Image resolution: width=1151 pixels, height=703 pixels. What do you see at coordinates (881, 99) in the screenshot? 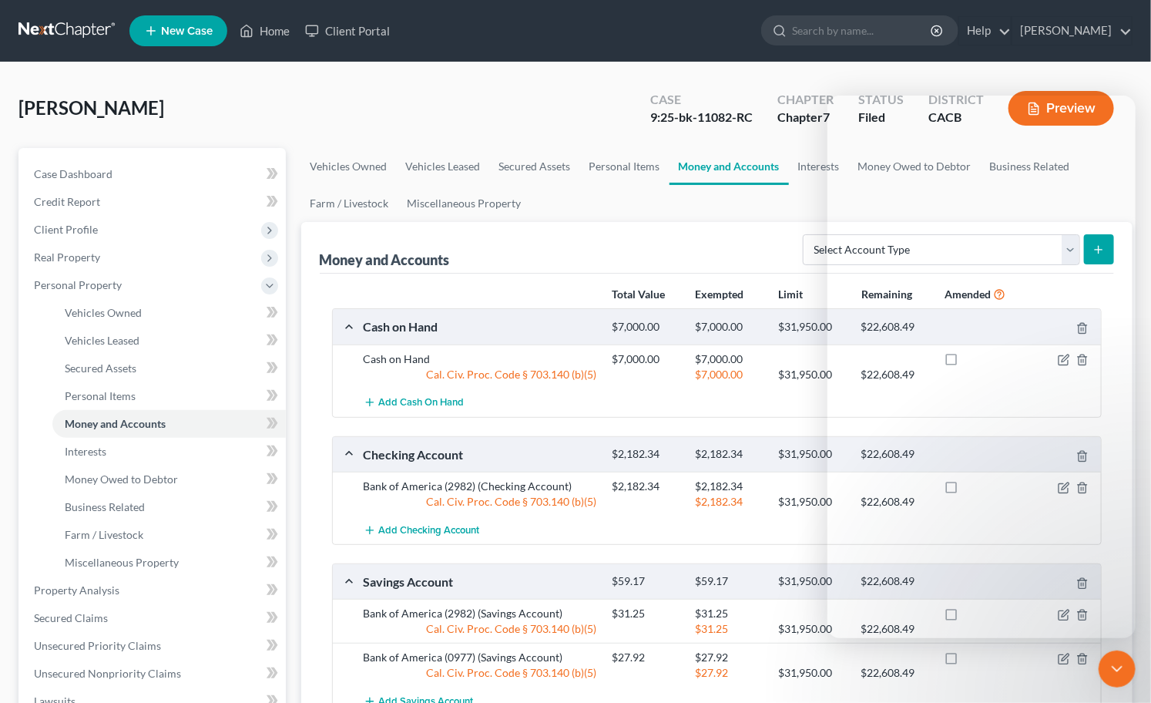
I see `div: Status` at bounding box center [881, 99].